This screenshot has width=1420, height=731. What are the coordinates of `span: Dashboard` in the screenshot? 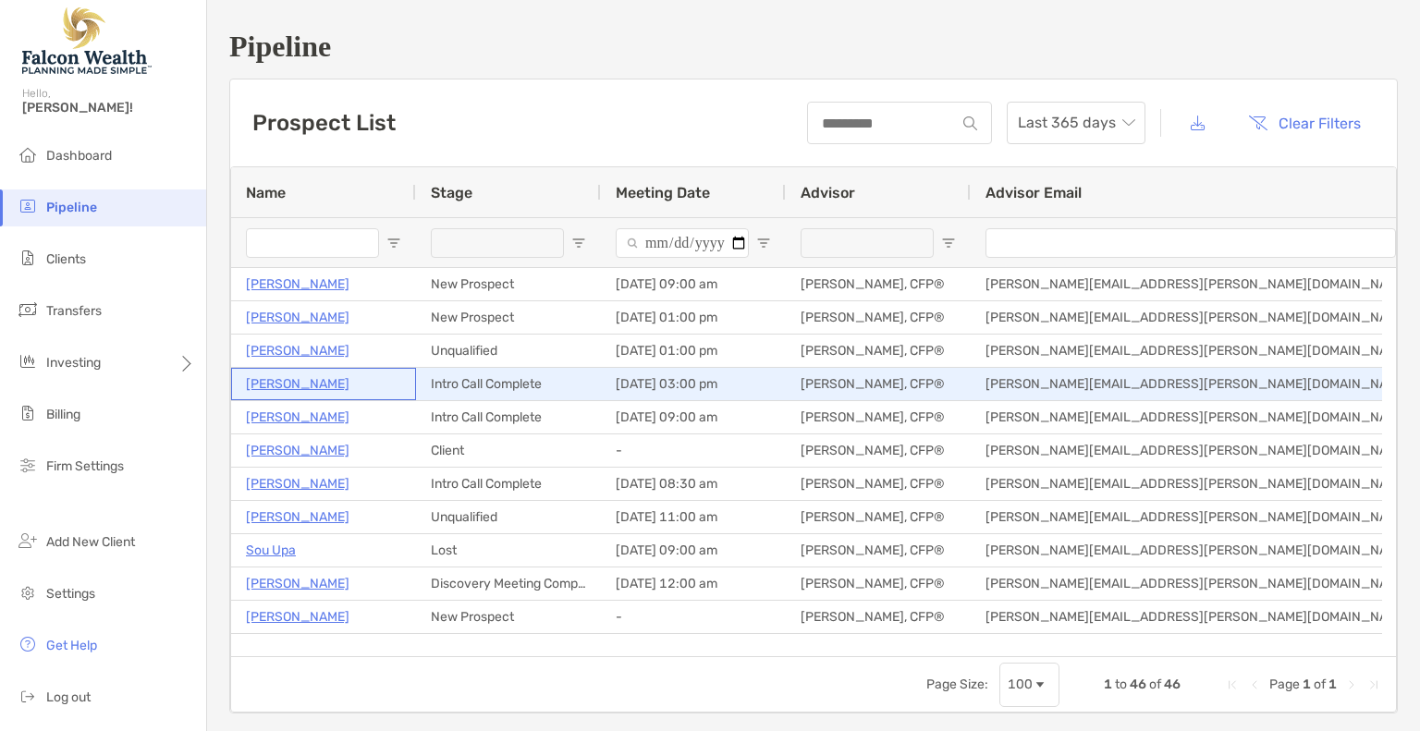 It's located at (79, 155).